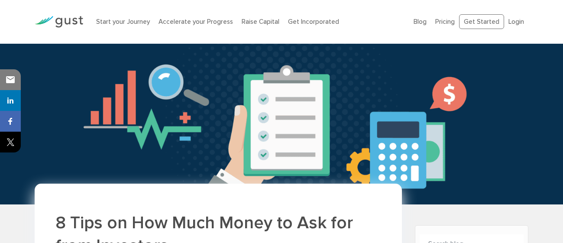  I want to click on a: Pricing, so click(445, 22).